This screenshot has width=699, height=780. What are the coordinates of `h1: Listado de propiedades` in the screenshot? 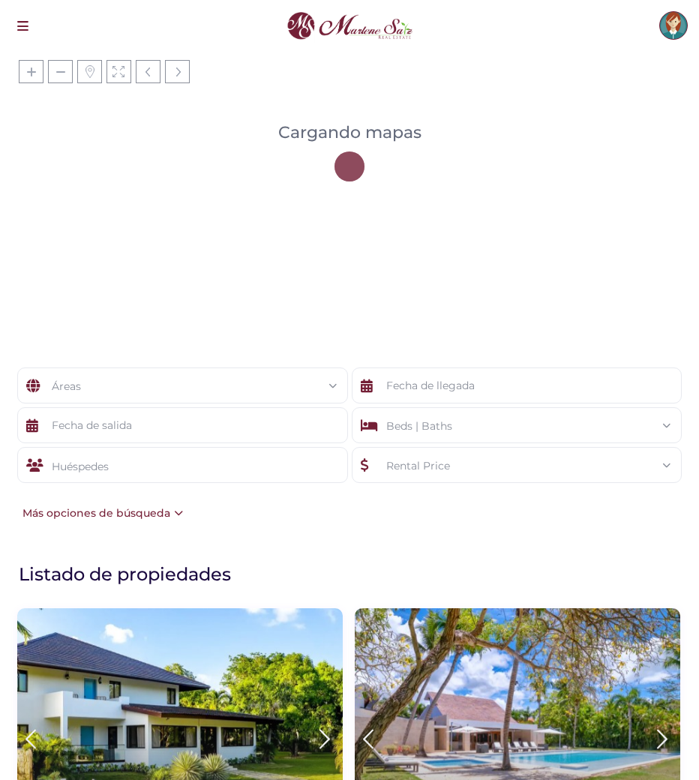 It's located at (353, 574).